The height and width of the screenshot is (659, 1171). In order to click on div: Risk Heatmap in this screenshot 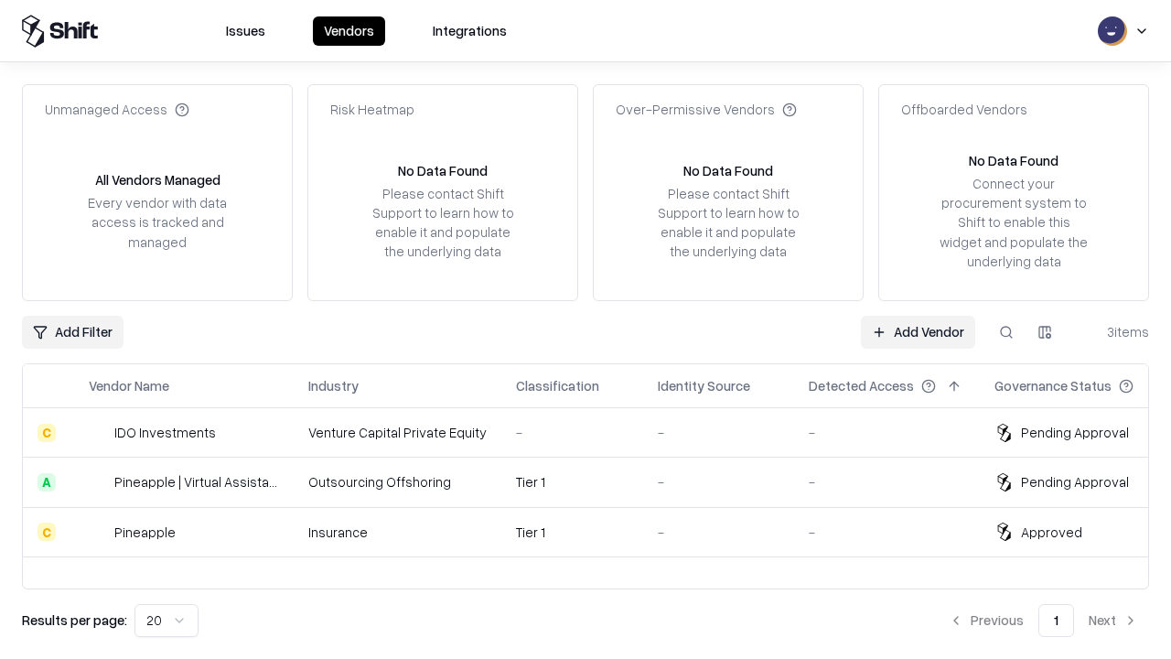, I will do `click(372, 109)`.